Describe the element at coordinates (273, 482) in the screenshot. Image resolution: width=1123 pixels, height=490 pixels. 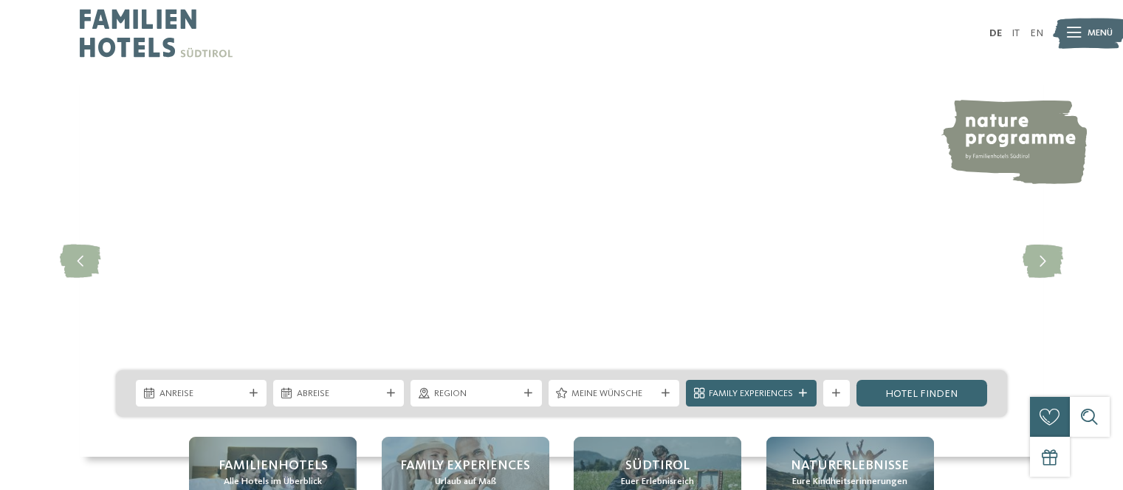
I see `span: Alle Hotels im Überblick` at that location.